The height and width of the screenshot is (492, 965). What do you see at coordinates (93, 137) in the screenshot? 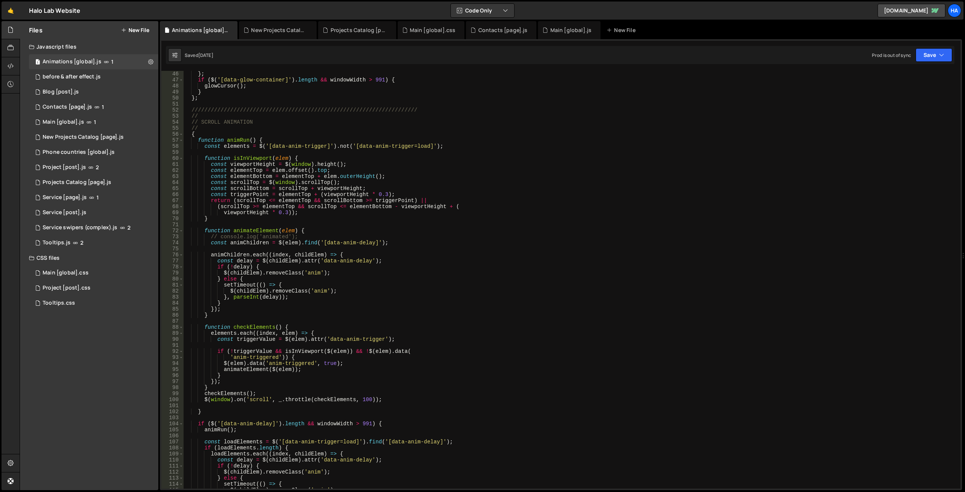
I see `div: 826/45771.js` at bounding box center [93, 137].